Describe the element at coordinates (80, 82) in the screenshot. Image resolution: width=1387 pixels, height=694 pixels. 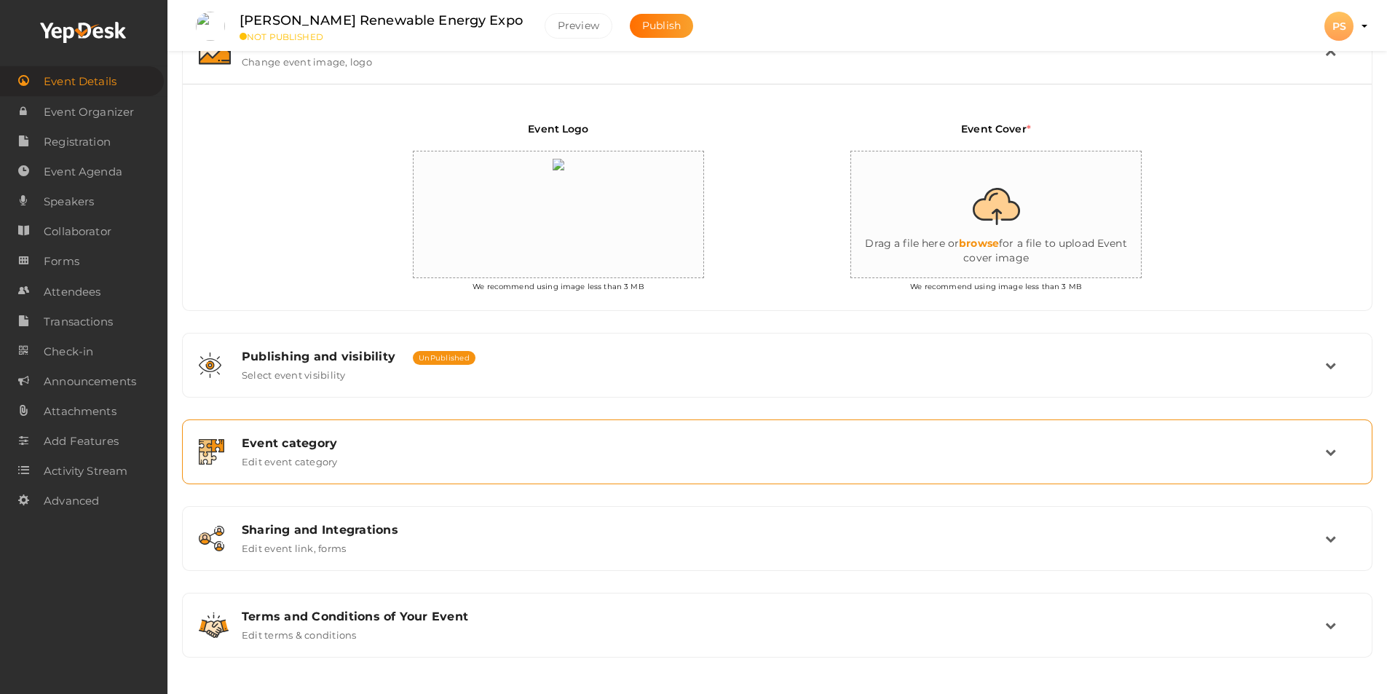
I see `span: Event Details` at that location.